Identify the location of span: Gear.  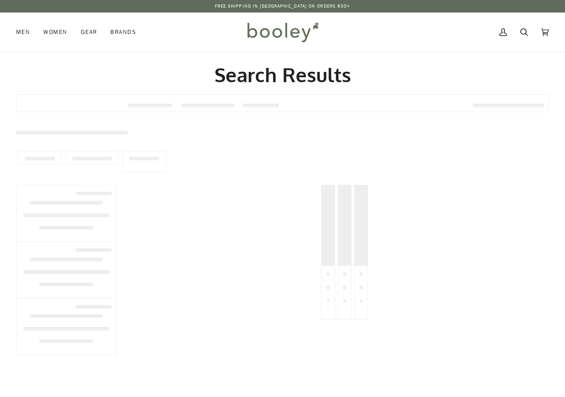
(89, 32).